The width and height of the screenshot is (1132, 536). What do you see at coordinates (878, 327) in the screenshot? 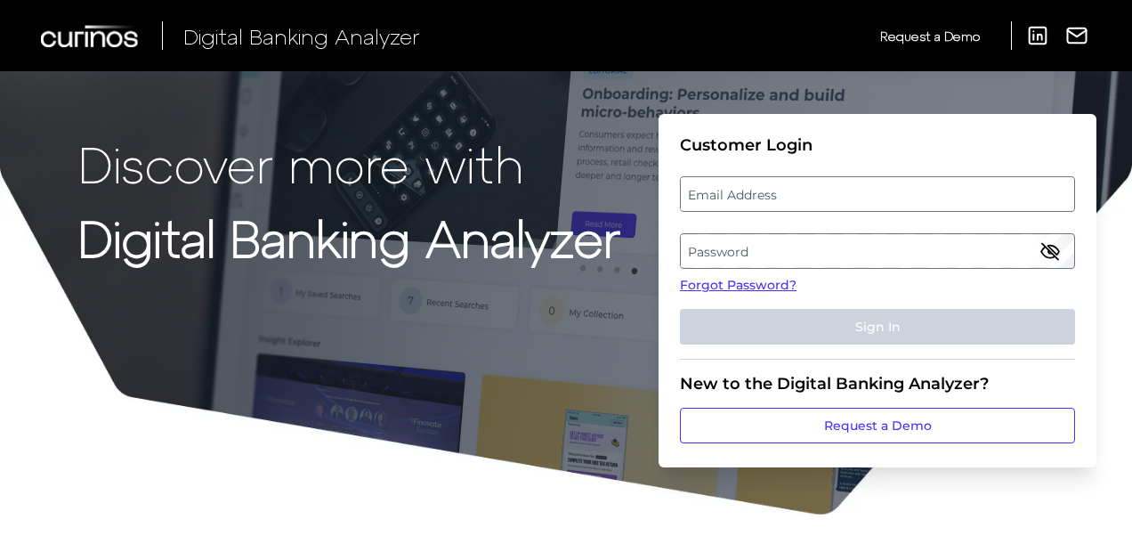
I see `button: Sign In` at bounding box center [878, 327].